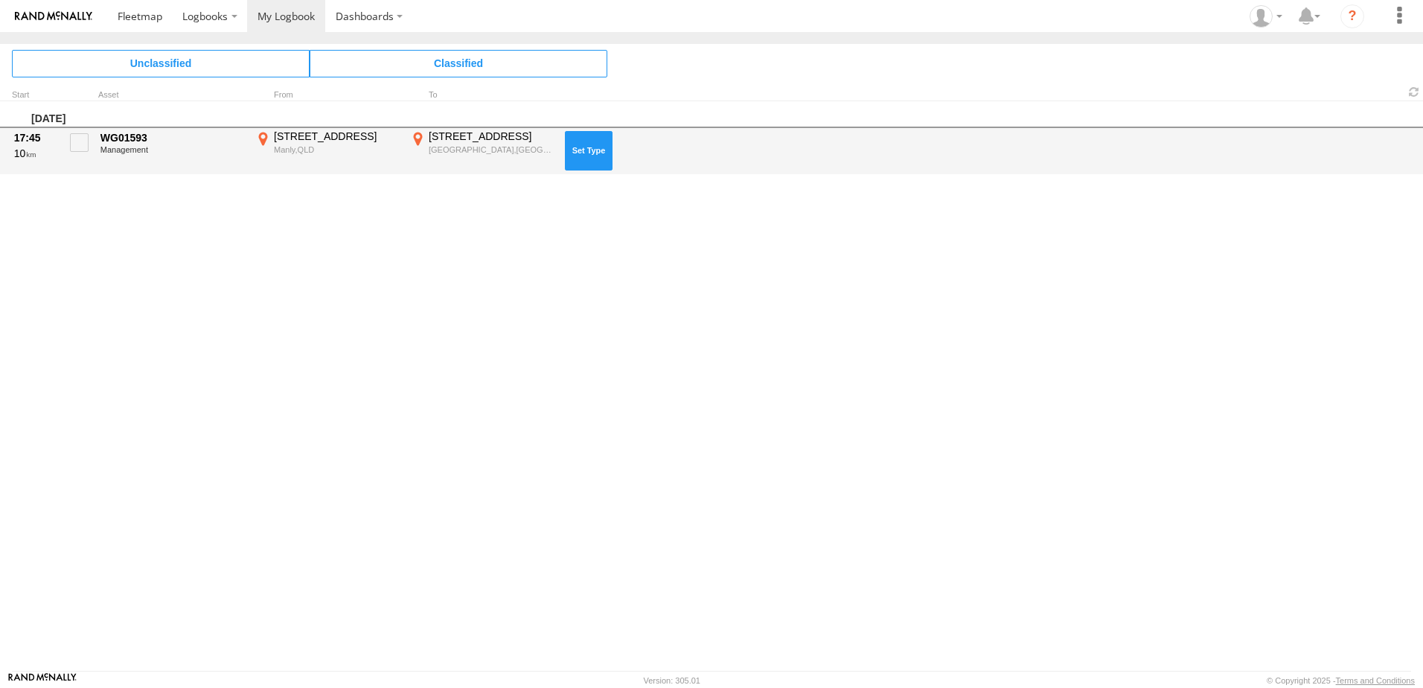  Describe the element at coordinates (336, 150) in the screenshot. I see `div: Manly,QLD` at that location.